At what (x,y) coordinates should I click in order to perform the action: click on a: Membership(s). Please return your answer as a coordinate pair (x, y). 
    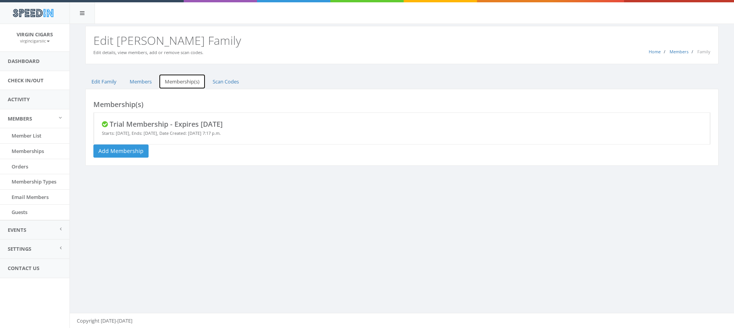
    Looking at the image, I should click on (182, 81).